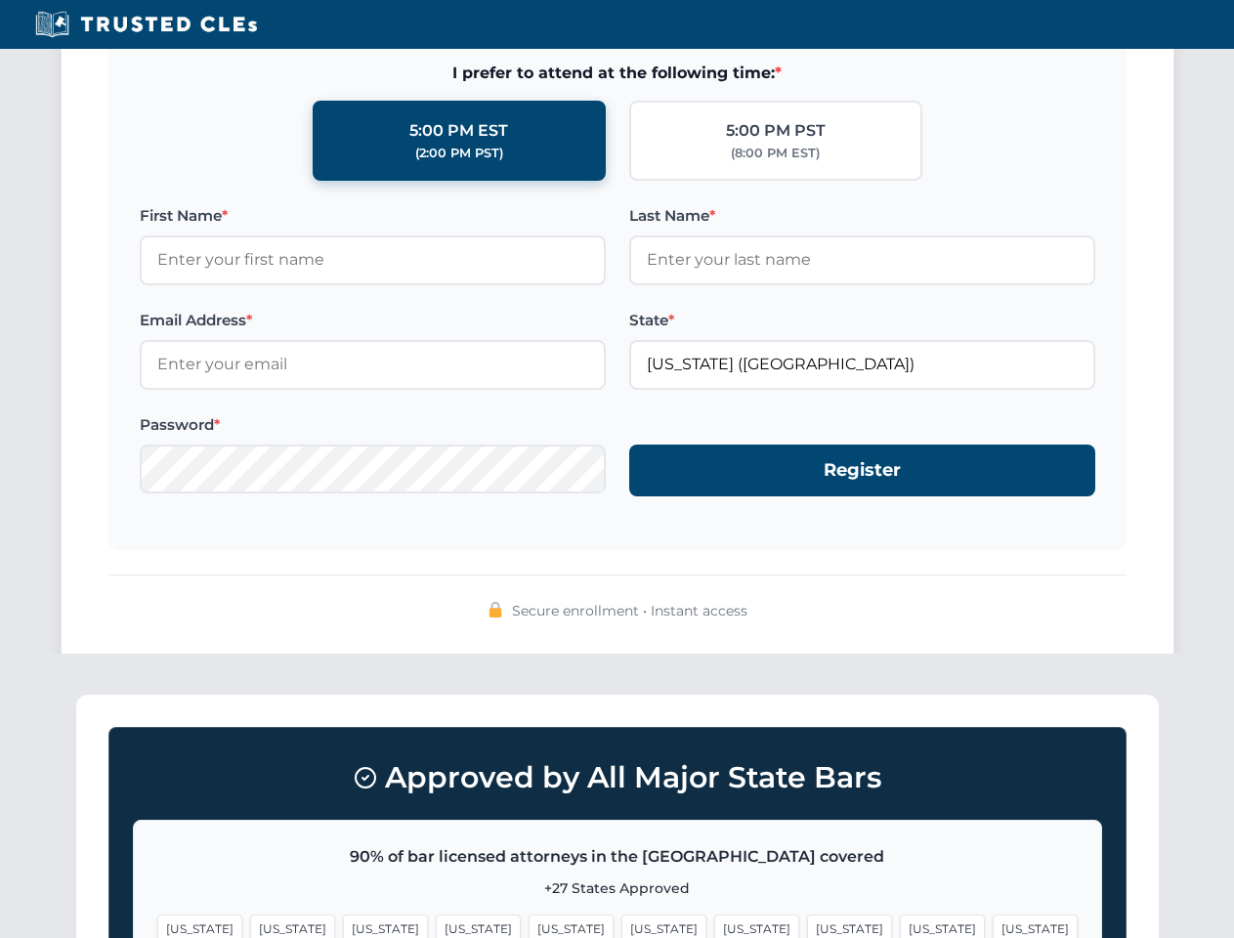  What do you see at coordinates (617, 778) in the screenshot?
I see `h3: Approved by All Major State Bars` at bounding box center [617, 778].